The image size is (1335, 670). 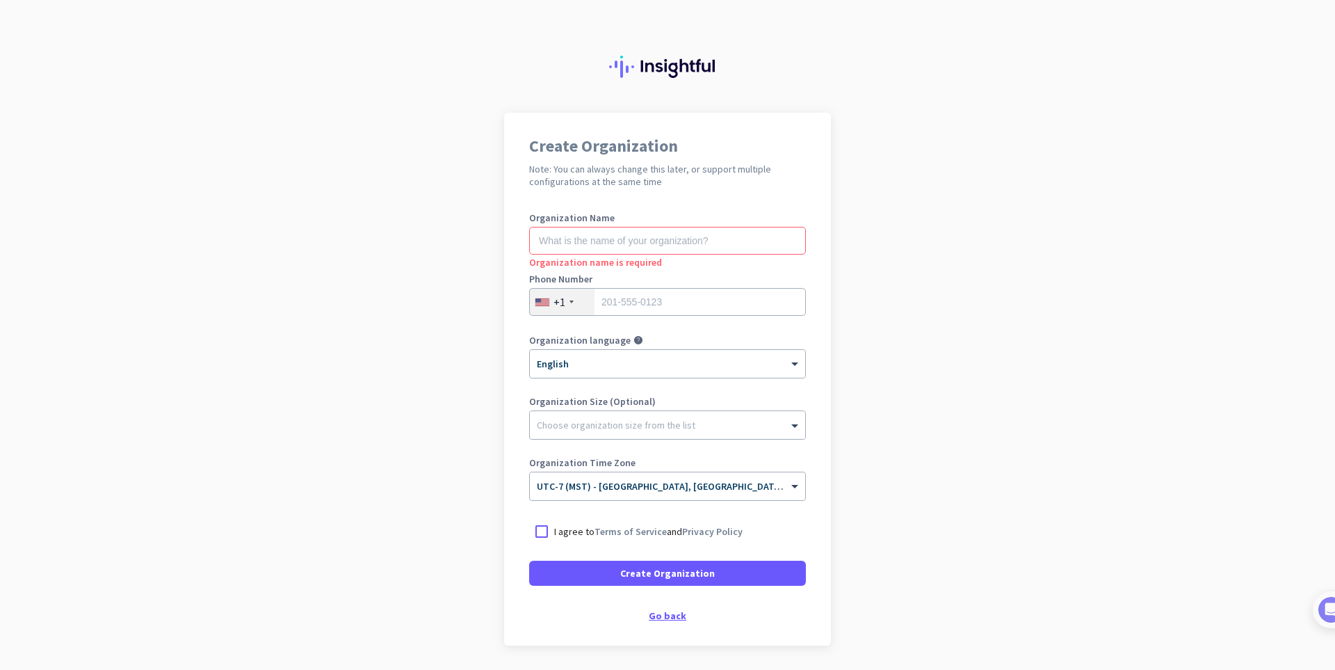 What do you see at coordinates (668, 241) in the screenshot?
I see `input: What is the name of your organization?` at bounding box center [668, 241].